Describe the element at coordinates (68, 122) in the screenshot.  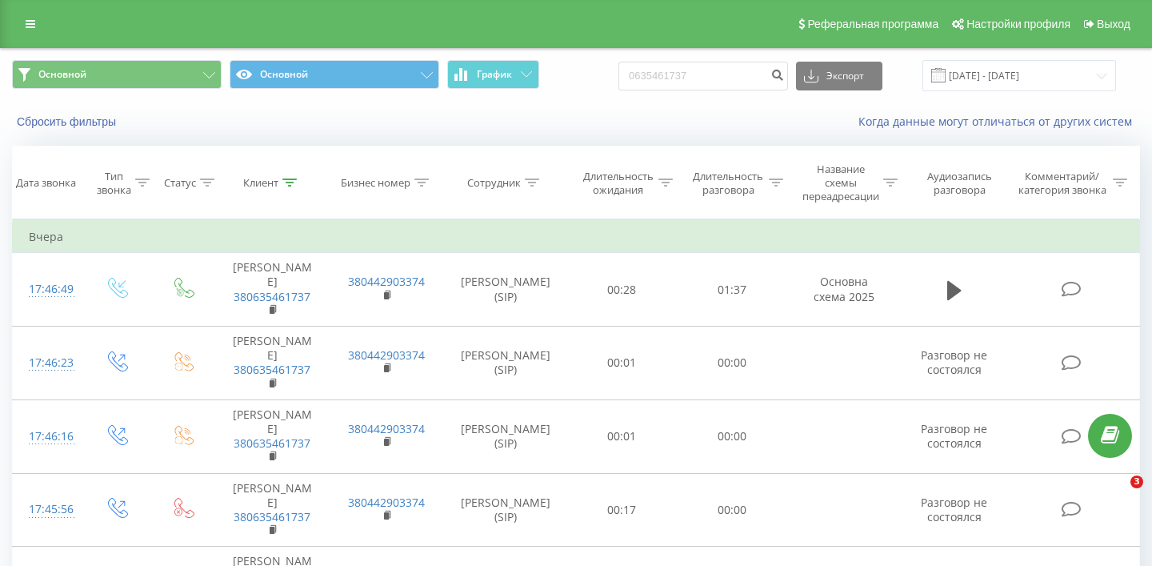
I see `button: Сбросить фильтры` at that location.